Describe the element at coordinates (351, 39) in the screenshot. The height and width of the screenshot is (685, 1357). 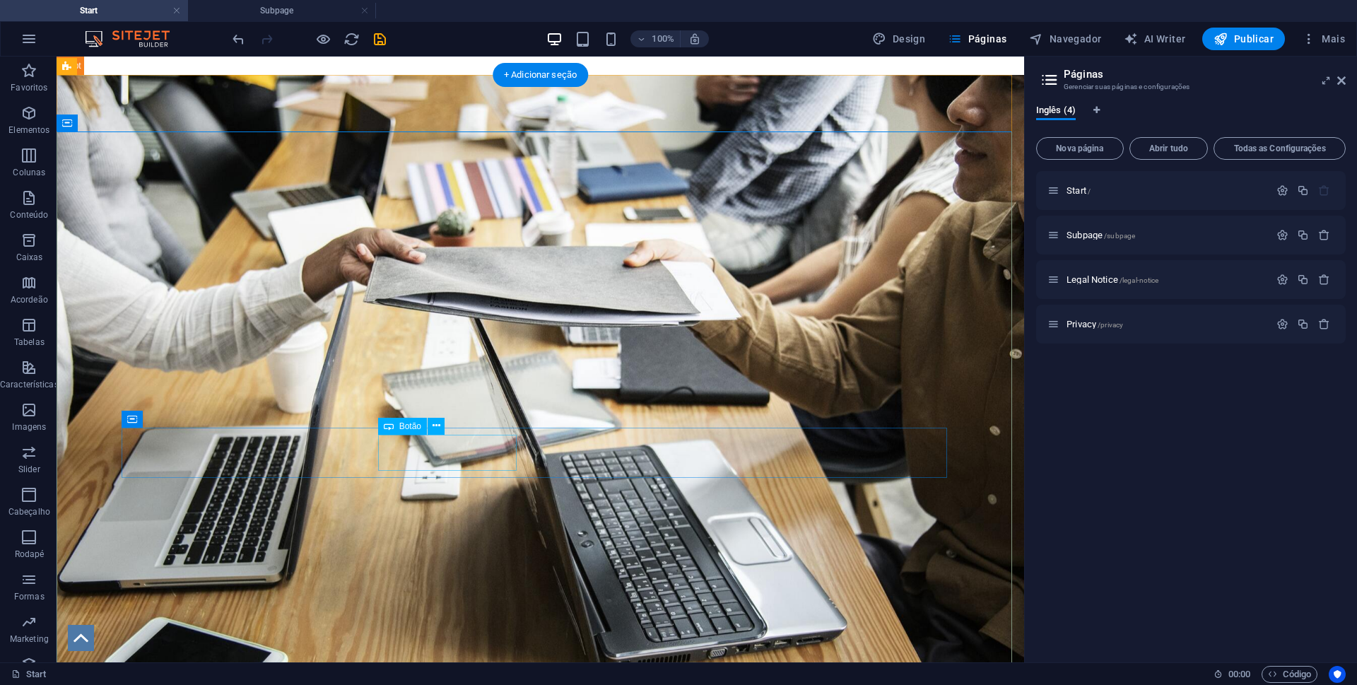
I see `button: reload` at that location.